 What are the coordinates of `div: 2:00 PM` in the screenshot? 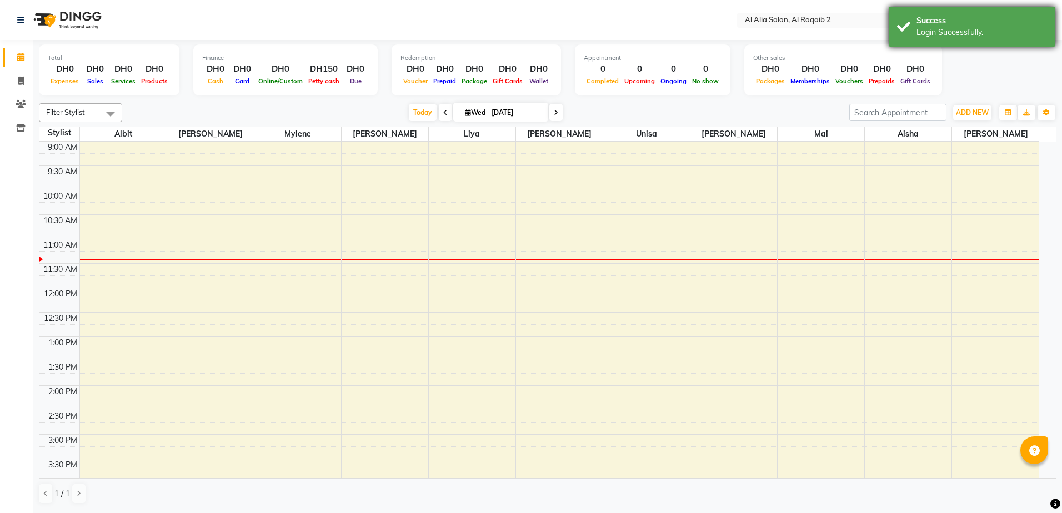 It's located at (63, 391).